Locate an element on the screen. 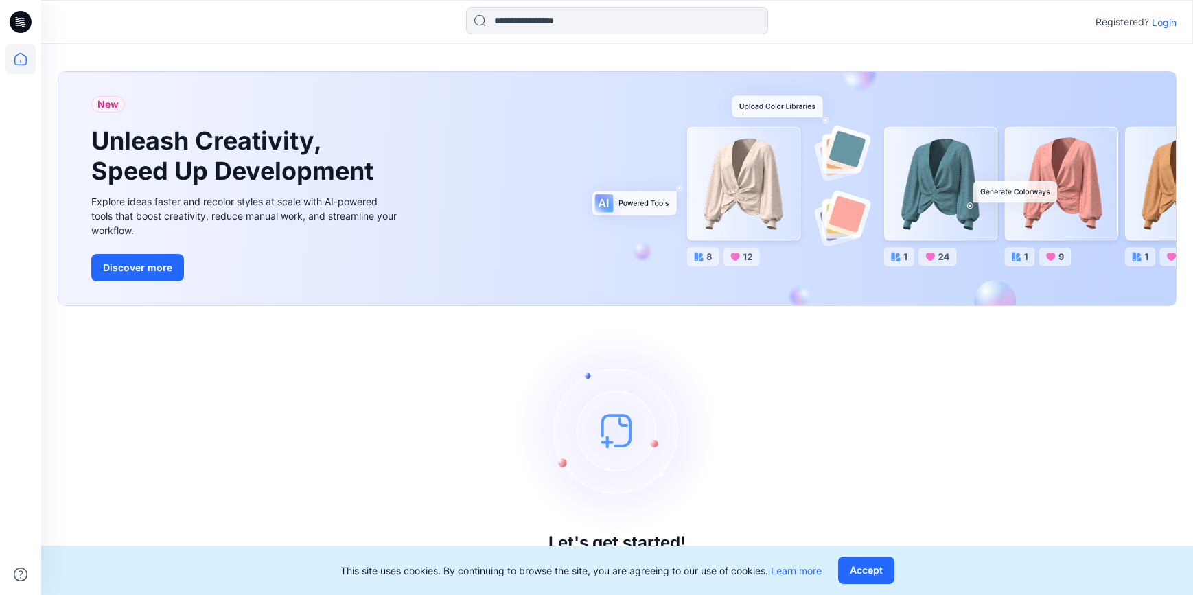 The image size is (1193, 595). p: This site uses cookies. By continuing to browse the site, you are agreeing to our use of cookies. is located at coordinates (581, 570).